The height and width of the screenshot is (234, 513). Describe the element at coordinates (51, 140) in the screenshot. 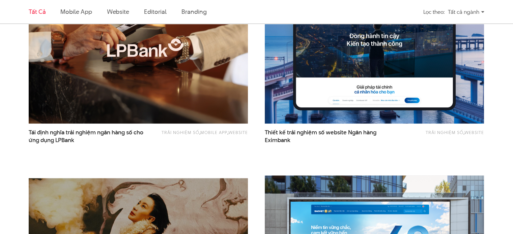

I see `span: ứng dụng LPBank` at that location.